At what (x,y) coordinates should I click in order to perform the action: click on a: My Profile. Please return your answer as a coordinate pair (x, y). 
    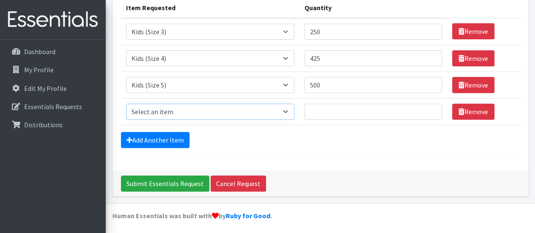
    Looking at the image, I should click on (53, 70).